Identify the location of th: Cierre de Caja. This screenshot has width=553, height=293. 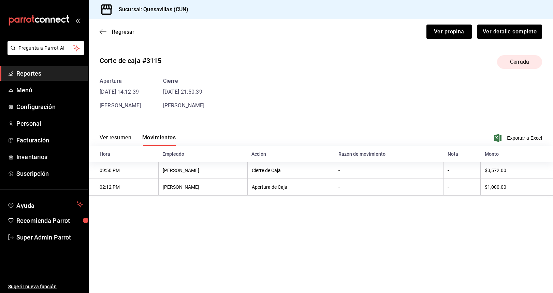
(290, 170).